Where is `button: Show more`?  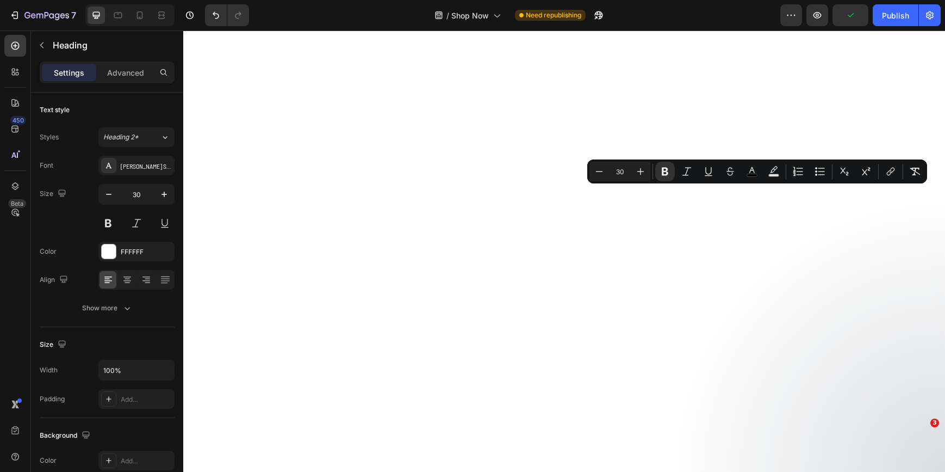
button: Show more is located at coordinates (107, 308).